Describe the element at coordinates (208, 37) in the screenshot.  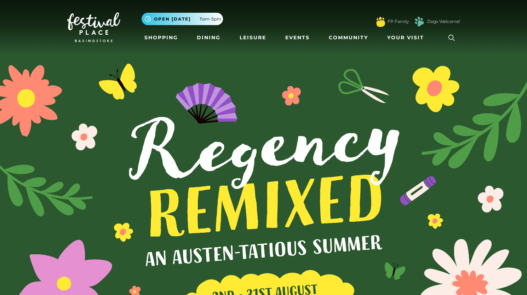
I see `a: Dining` at that location.